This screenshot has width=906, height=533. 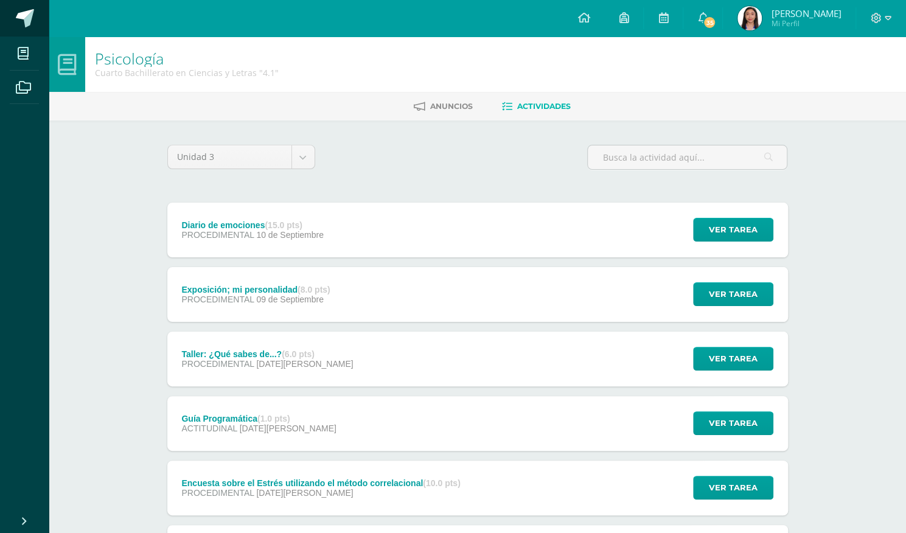 I want to click on span: 10 de Septiembre, so click(x=290, y=235).